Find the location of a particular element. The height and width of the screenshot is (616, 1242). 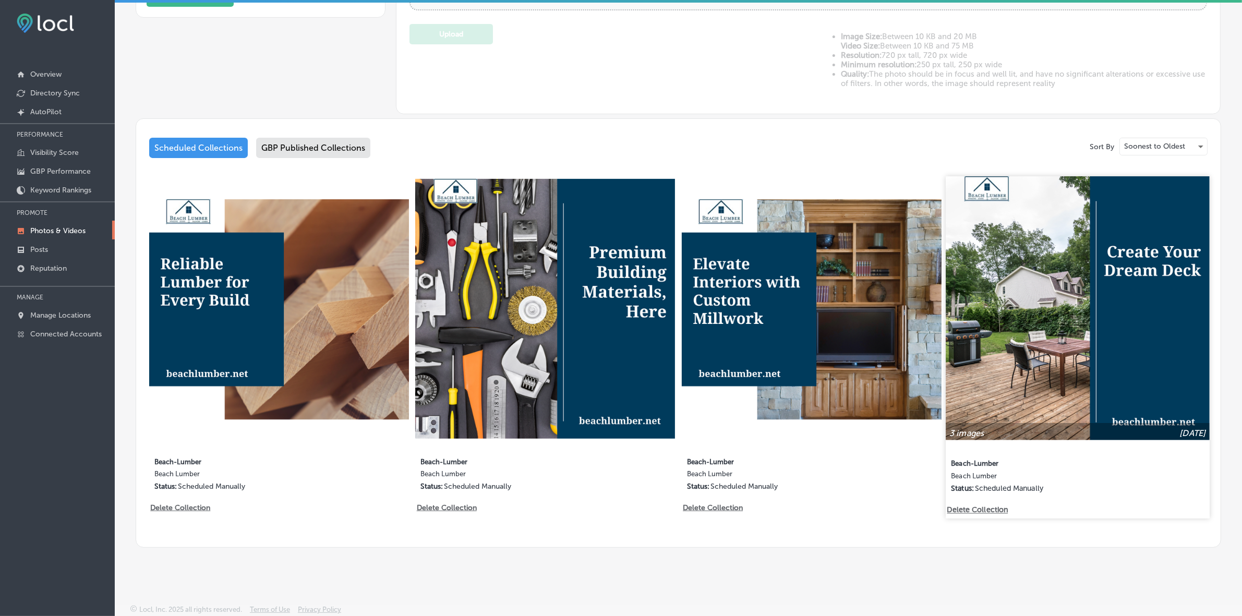

p: Overview is located at coordinates (46, 74).